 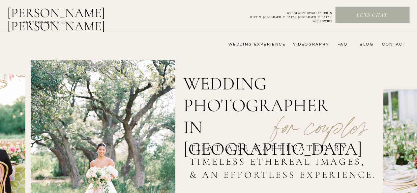 What do you see at coordinates (366, 45) in the screenshot?
I see `a: bLog` at bounding box center [366, 45].